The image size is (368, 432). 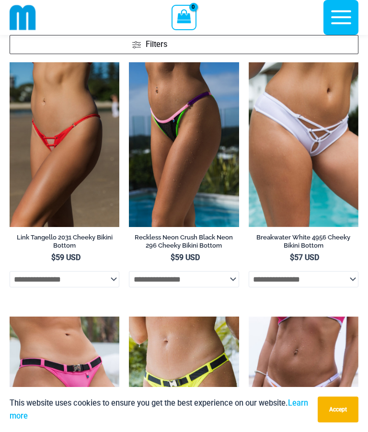 What do you see at coordinates (303, 243) in the screenshot?
I see `a: Breakwater White 4956 Cheeky Bikini Bottom` at bounding box center [303, 243].